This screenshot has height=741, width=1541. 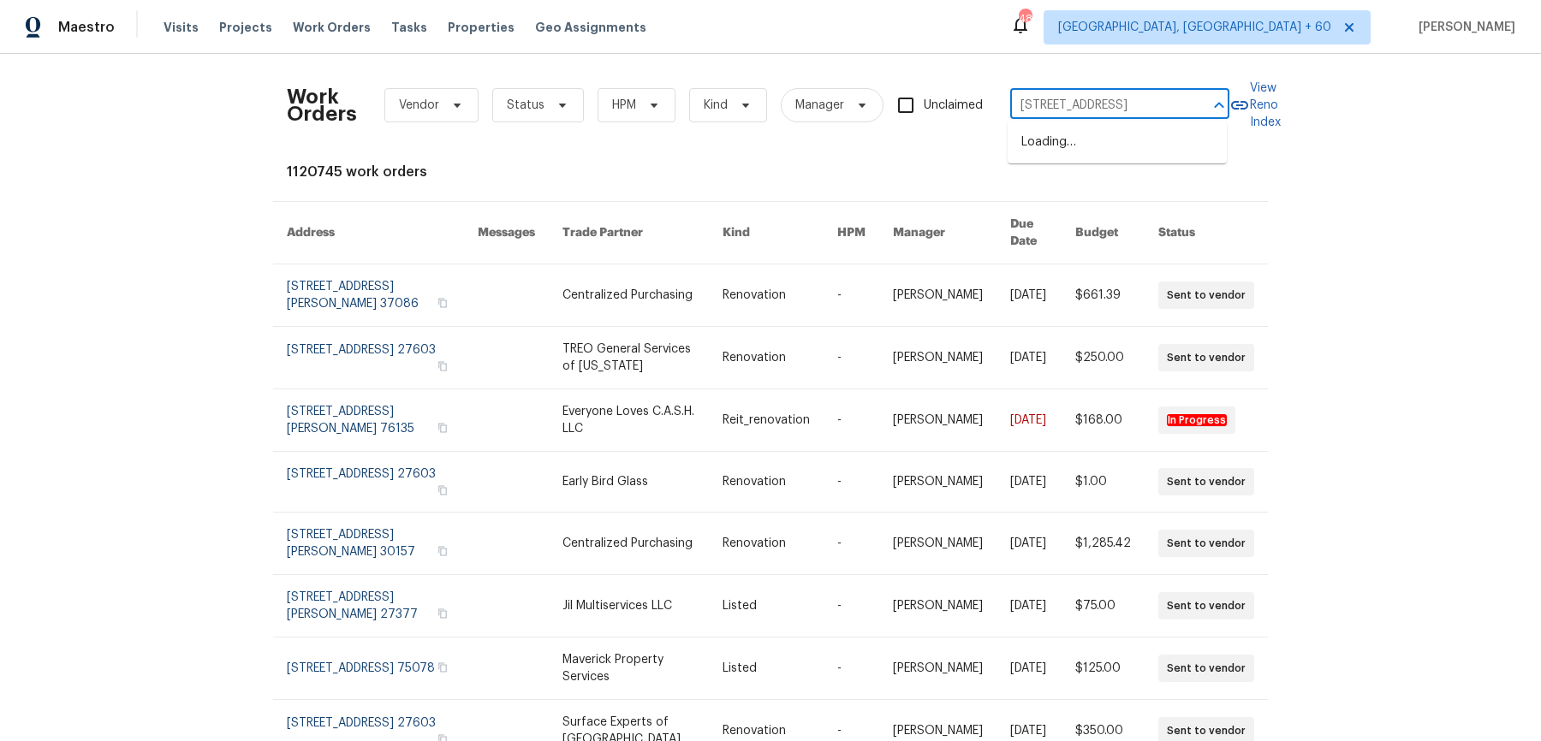 I want to click on td: Maverick Property Services, so click(x=628, y=669).